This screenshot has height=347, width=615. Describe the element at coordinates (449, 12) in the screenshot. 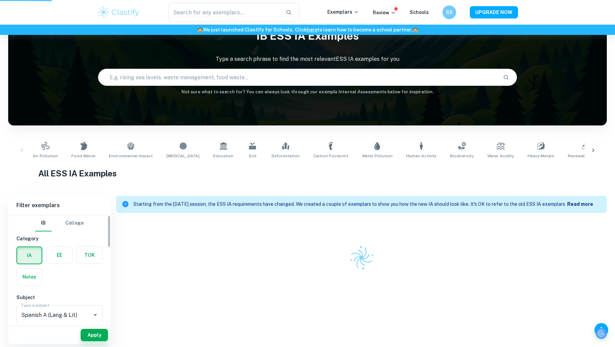

I see `button: SS` at that location.